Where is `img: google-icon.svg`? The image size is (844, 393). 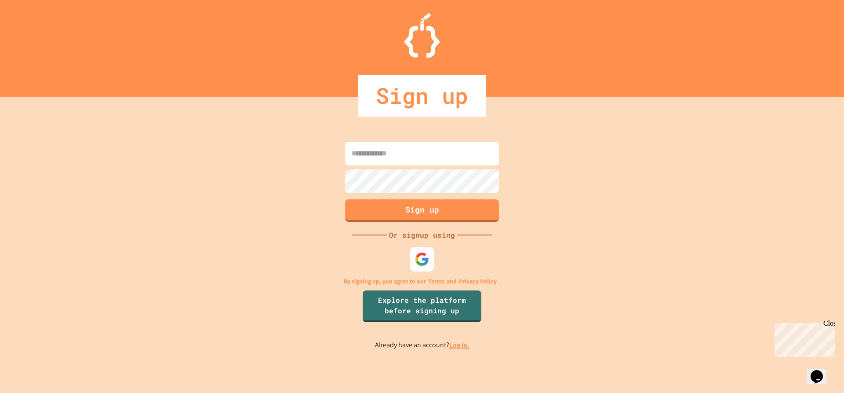 img: google-icon.svg is located at coordinates (422, 259).